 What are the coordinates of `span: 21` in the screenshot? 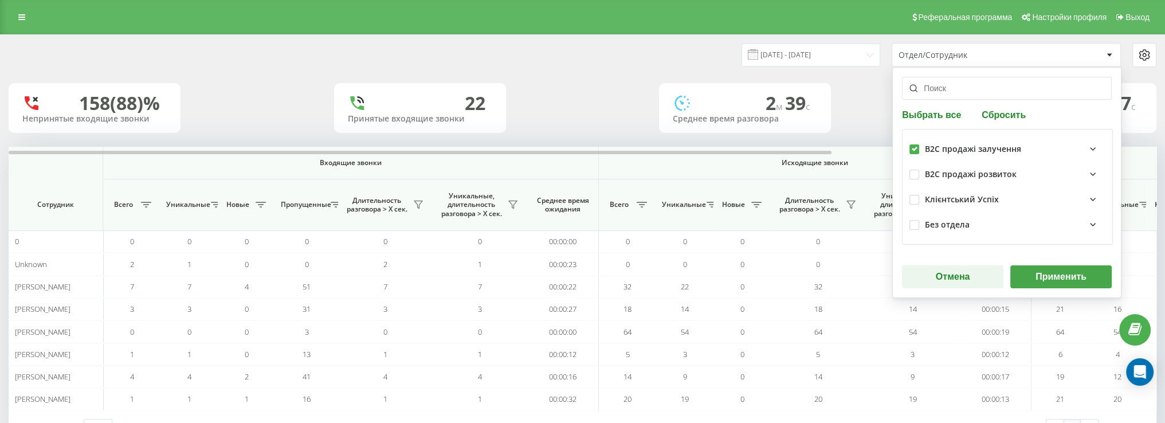 It's located at (1060, 399).